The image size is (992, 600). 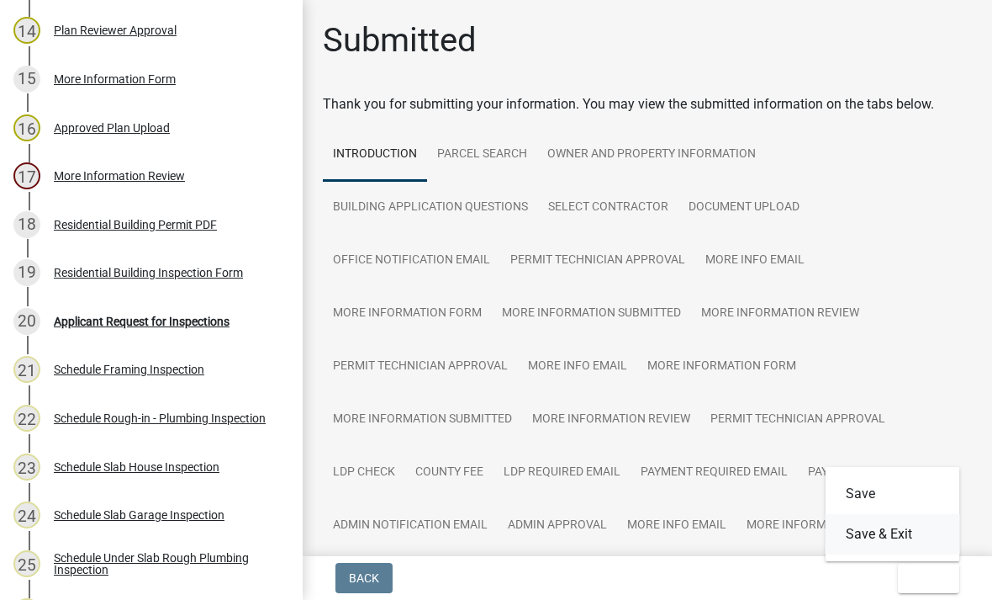 What do you see at coordinates (449, 473) in the screenshot?
I see `a: County Fee` at bounding box center [449, 473].